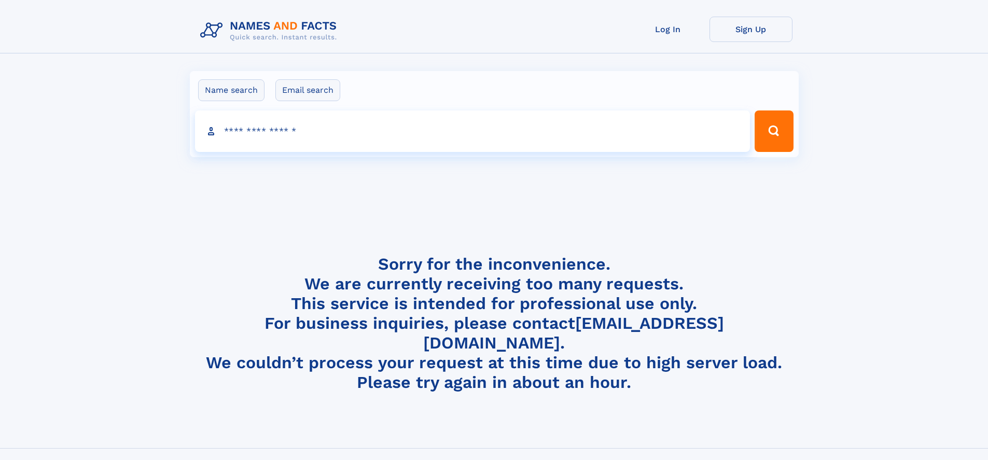  I want to click on a: Log In, so click(668, 29).